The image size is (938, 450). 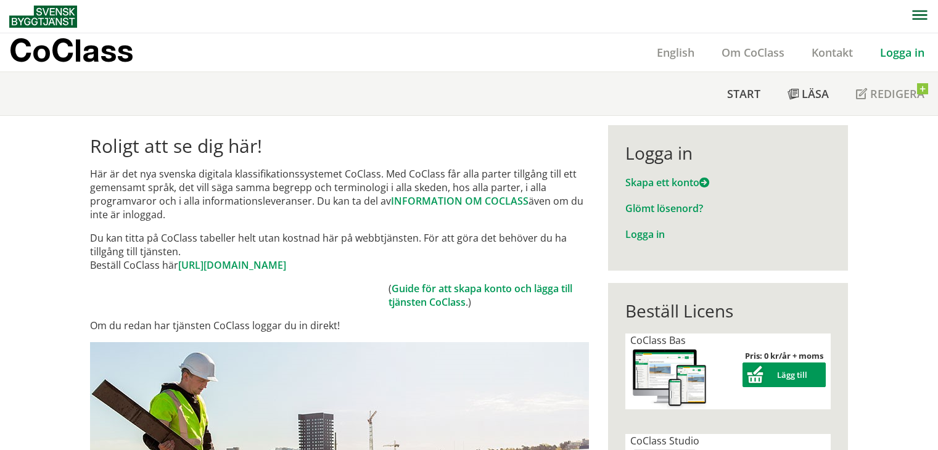 What do you see at coordinates (658, 340) in the screenshot?
I see `span: CoClass Bas` at bounding box center [658, 340].